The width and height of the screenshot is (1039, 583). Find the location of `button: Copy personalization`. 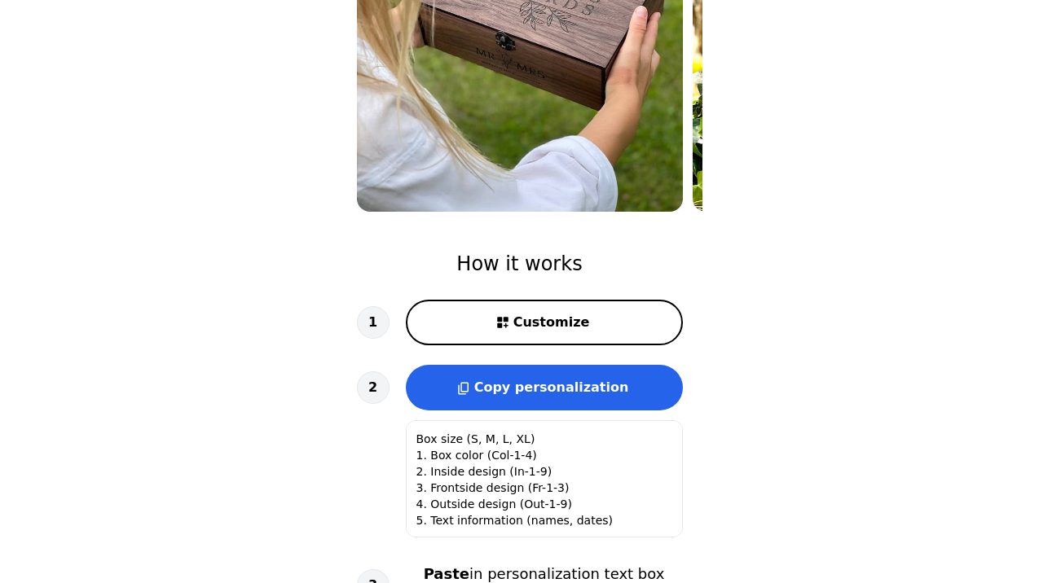

button: Copy personalization is located at coordinates (544, 388).